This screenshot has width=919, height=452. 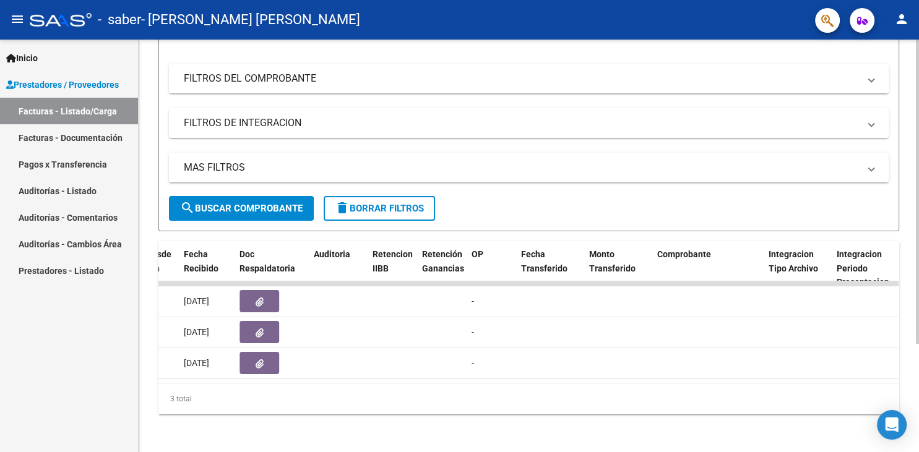 I want to click on datatable-header-cell: Auditoria, so click(x=338, y=268).